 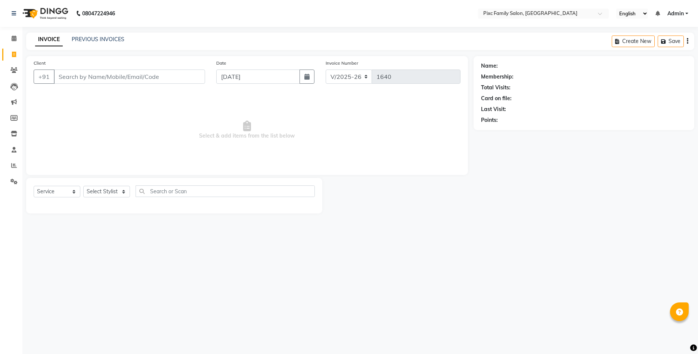 What do you see at coordinates (633, 41) in the screenshot?
I see `button: Create New` at bounding box center [633, 41].